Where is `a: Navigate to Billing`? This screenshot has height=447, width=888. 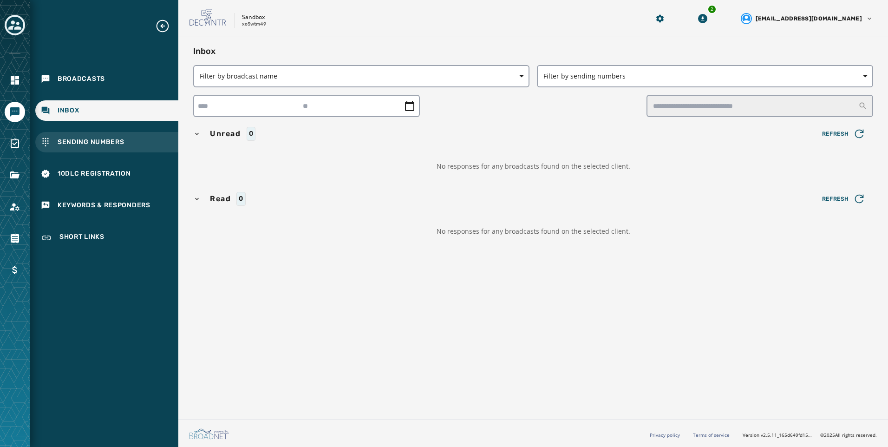
a: Navigate to Billing is located at coordinates (15, 270).